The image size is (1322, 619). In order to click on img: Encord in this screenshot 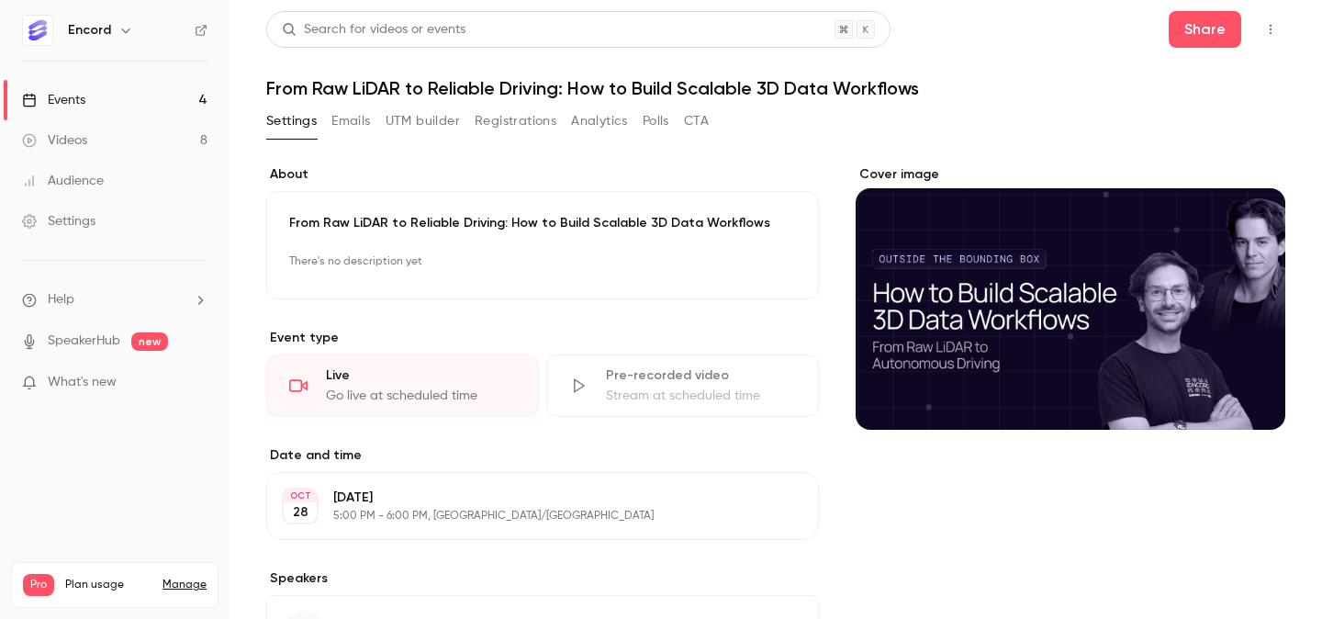, I will do `click(38, 30)`.